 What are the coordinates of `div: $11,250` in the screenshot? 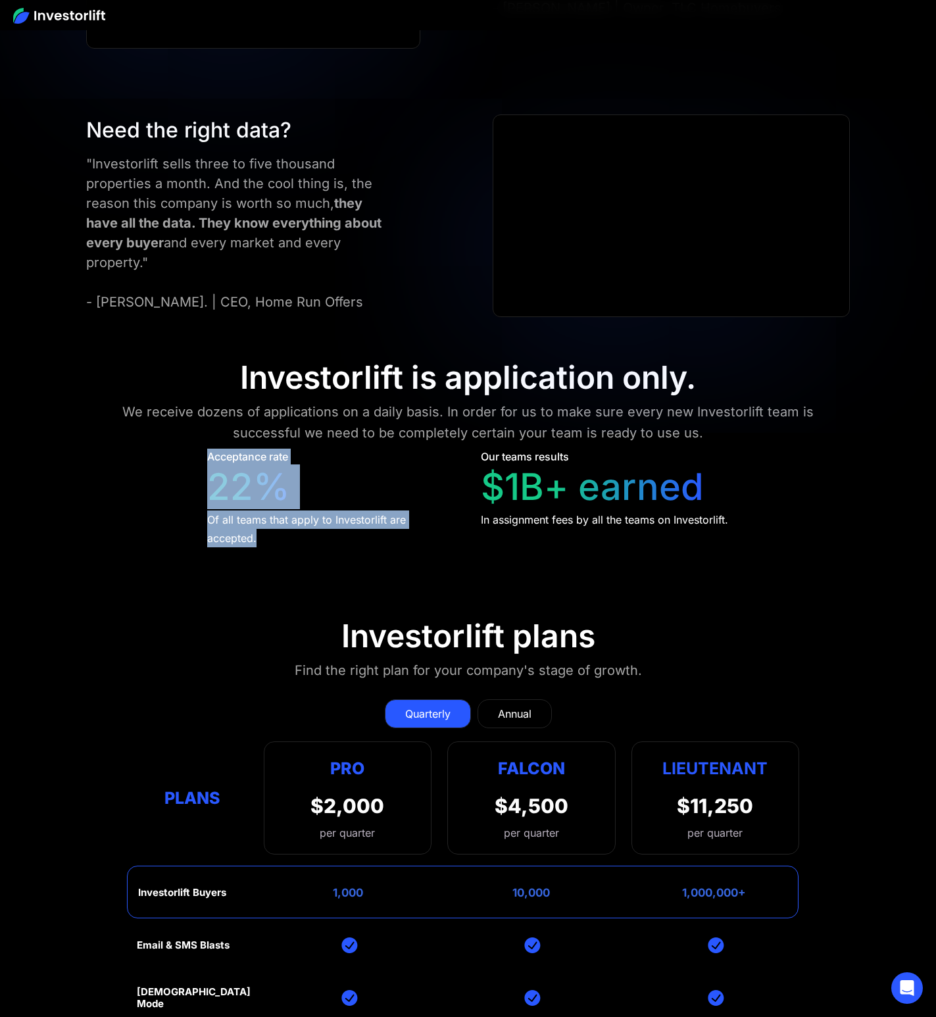 It's located at (715, 805).